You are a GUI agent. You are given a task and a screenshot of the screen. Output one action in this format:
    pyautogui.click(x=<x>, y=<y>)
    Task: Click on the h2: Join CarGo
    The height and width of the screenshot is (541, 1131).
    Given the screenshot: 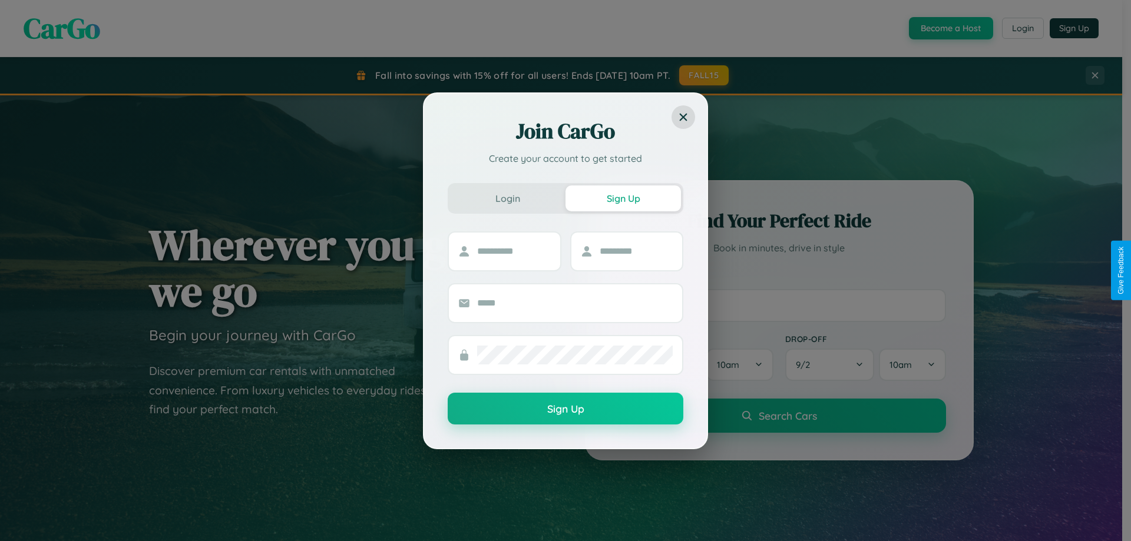 What is the action you would take?
    pyautogui.click(x=565, y=131)
    